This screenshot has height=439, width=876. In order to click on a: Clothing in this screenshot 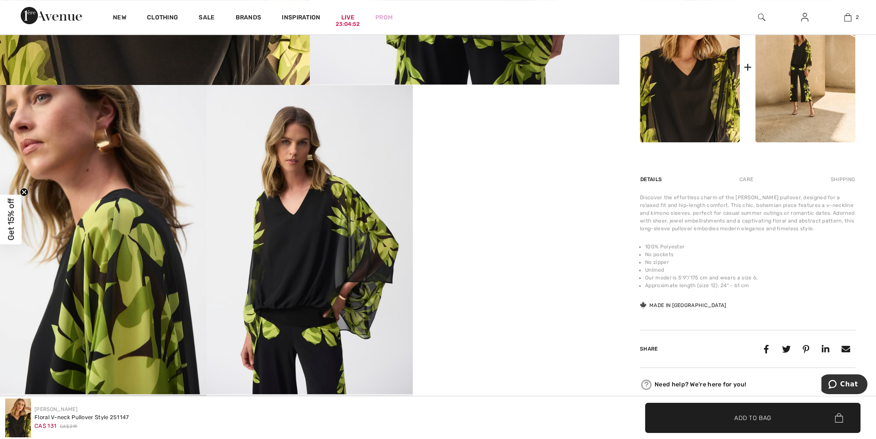, I will do `click(163, 18)`.